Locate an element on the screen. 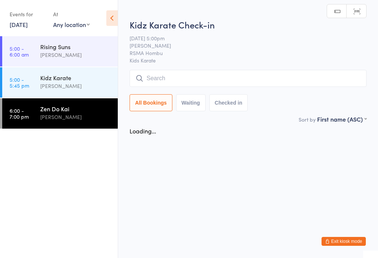  div: Loading... is located at coordinates (143, 131).